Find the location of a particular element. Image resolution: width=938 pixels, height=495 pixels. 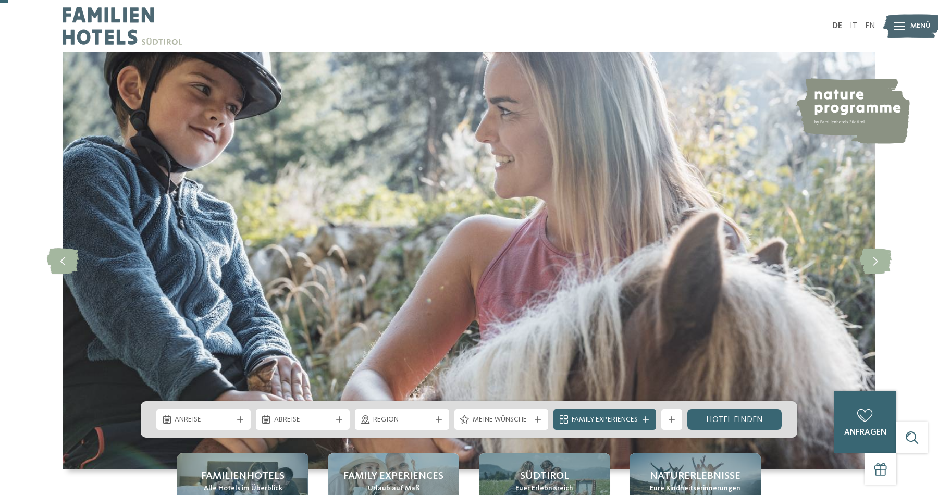

img: Familienhotels Südtirol: The happy family places is located at coordinates (469, 261).